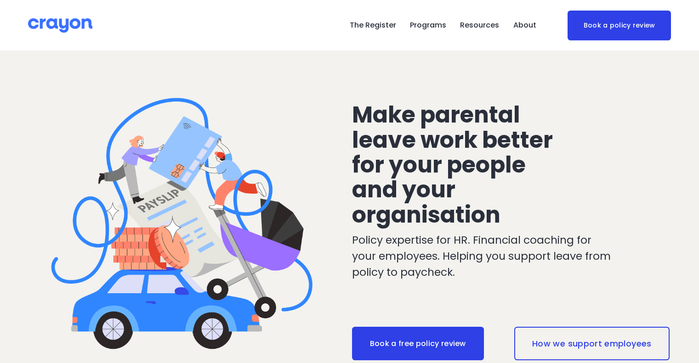 Image resolution: width=699 pixels, height=363 pixels. I want to click on span: Programs, so click(428, 25).